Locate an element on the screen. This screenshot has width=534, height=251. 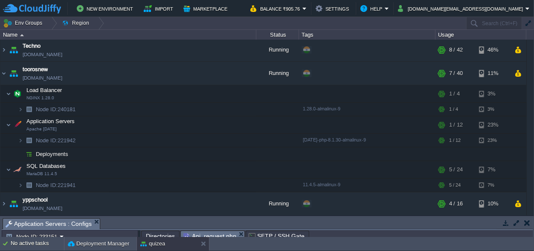
span: yppschool is located at coordinates (35, 201).